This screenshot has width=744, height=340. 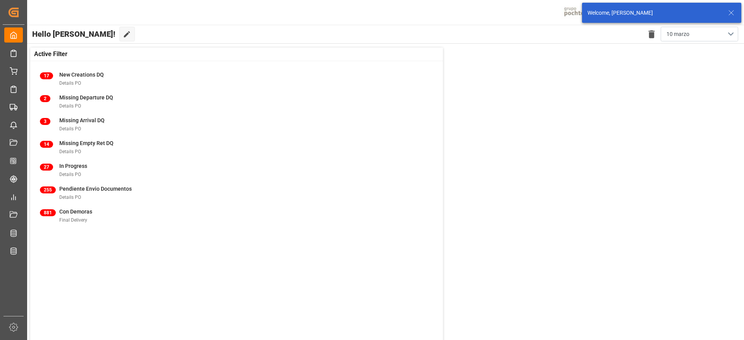 I want to click on span: 3, so click(x=45, y=122).